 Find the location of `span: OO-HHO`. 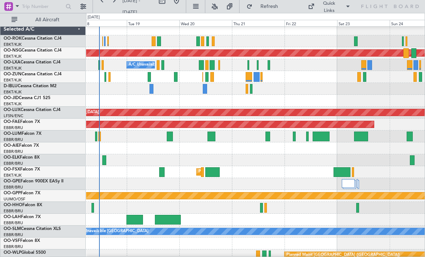

span: OO-HHO is located at coordinates (13, 205).